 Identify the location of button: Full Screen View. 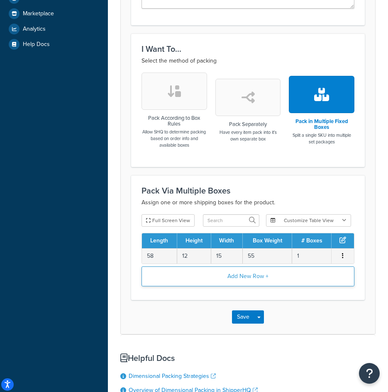
(168, 221).